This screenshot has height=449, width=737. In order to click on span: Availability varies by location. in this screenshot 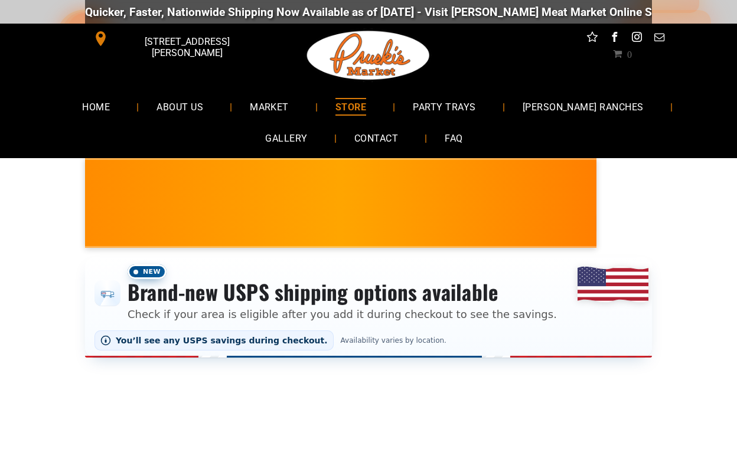, I will do `click(393, 341)`.